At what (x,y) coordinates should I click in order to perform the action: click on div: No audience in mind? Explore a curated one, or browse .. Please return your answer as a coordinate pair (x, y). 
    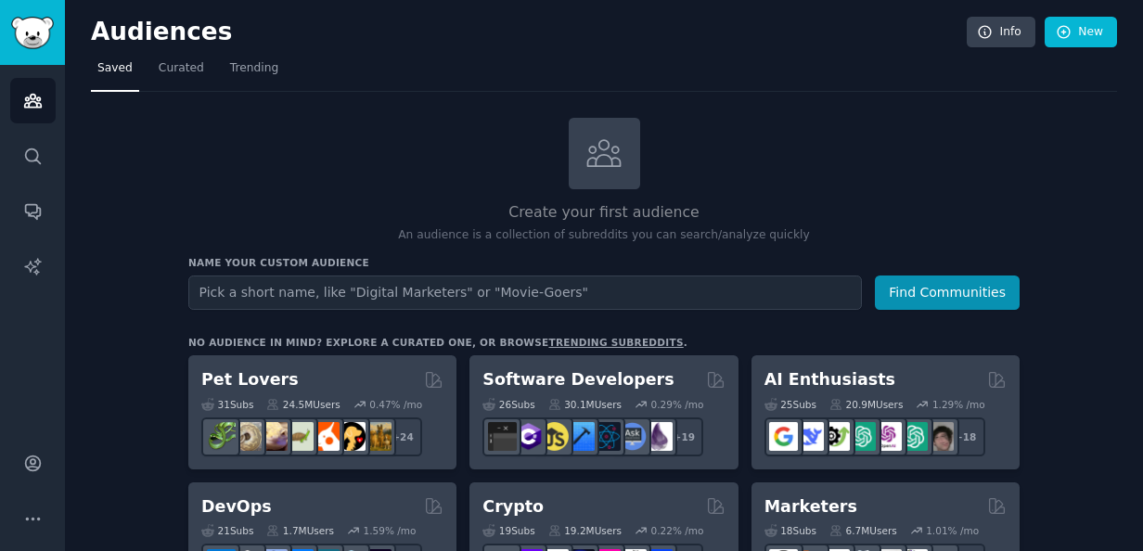
    Looking at the image, I should click on (438, 342).